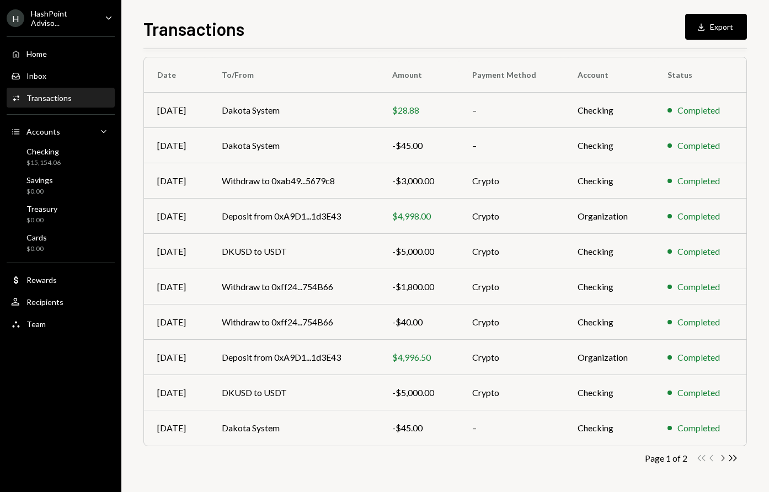 The height and width of the screenshot is (492, 769). I want to click on div: Accounts, so click(43, 131).